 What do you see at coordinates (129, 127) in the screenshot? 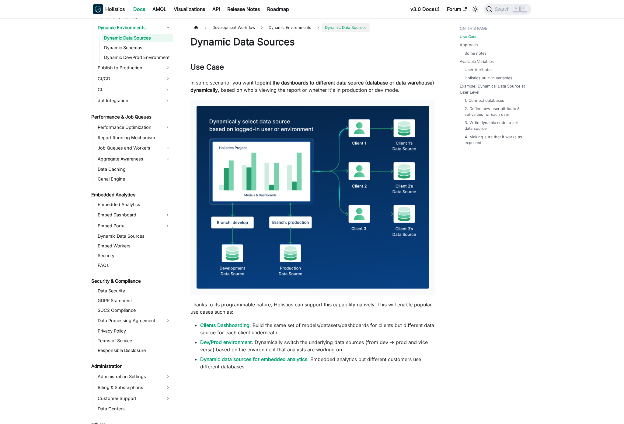
I see `a: Performance Optimization` at bounding box center [129, 127].